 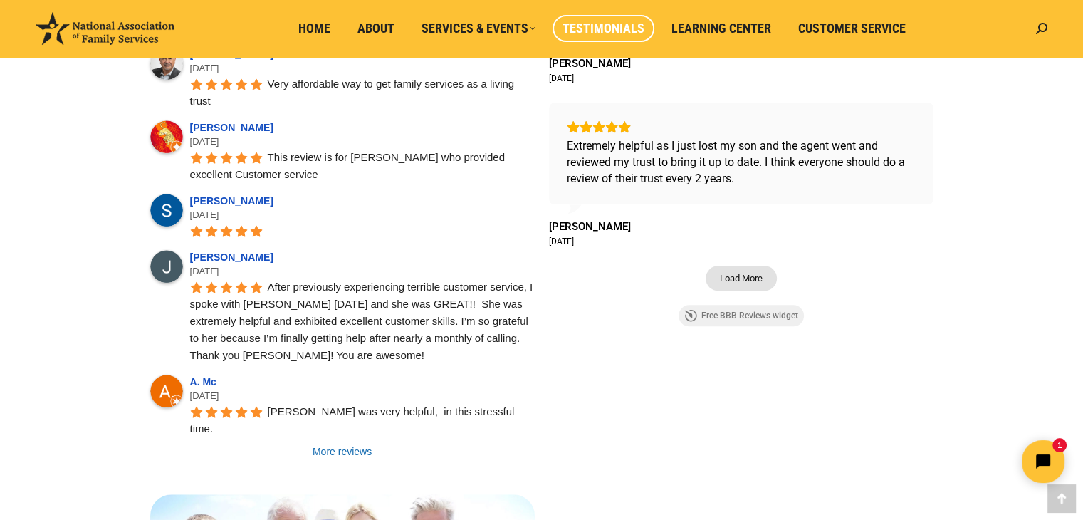 I want to click on a: A. Mc, so click(x=205, y=382).